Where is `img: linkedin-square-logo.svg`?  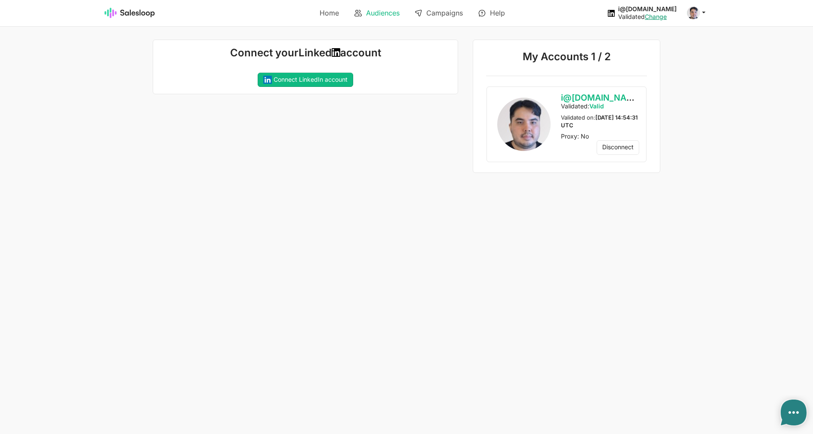 img: linkedin-square-logo.svg is located at coordinates (268, 80).